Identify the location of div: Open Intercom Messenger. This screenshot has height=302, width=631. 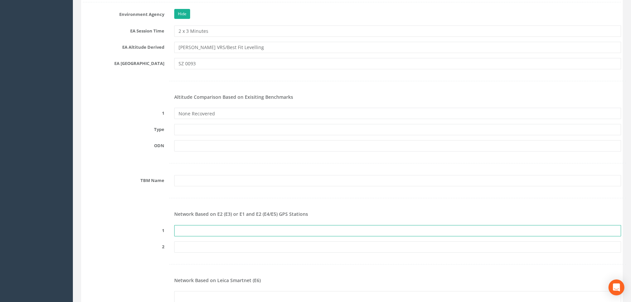
(617, 287).